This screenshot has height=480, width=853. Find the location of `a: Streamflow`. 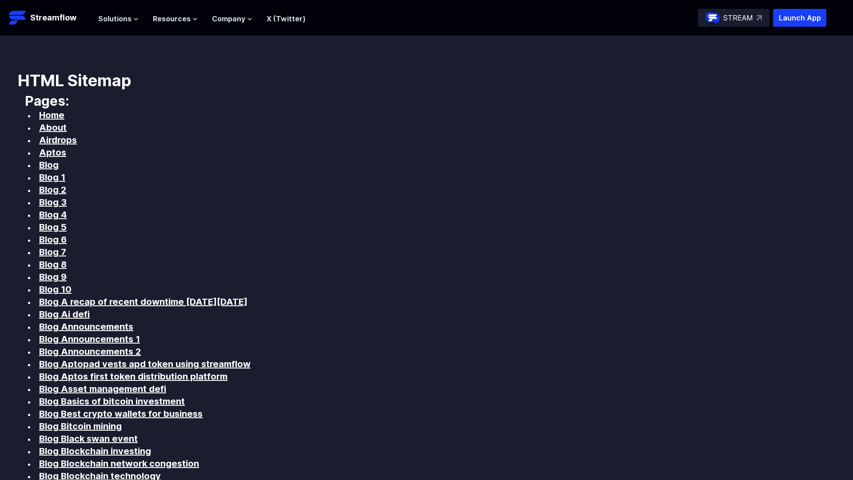

a: Streamflow is located at coordinates (49, 18).